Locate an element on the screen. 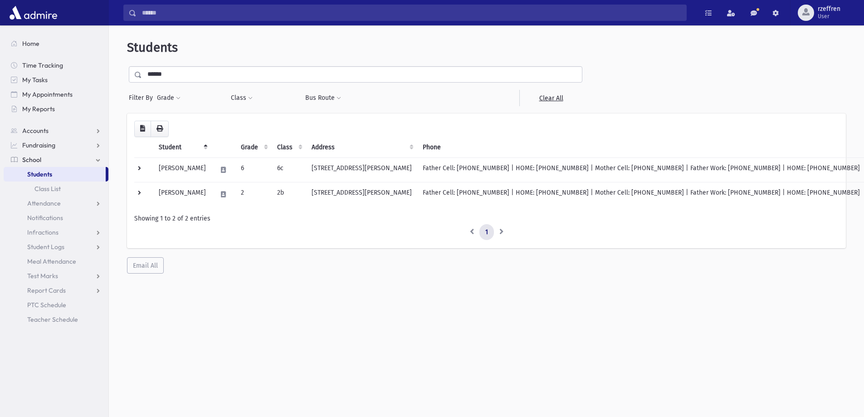 The image size is (864, 417). a: School is located at coordinates (56, 160).